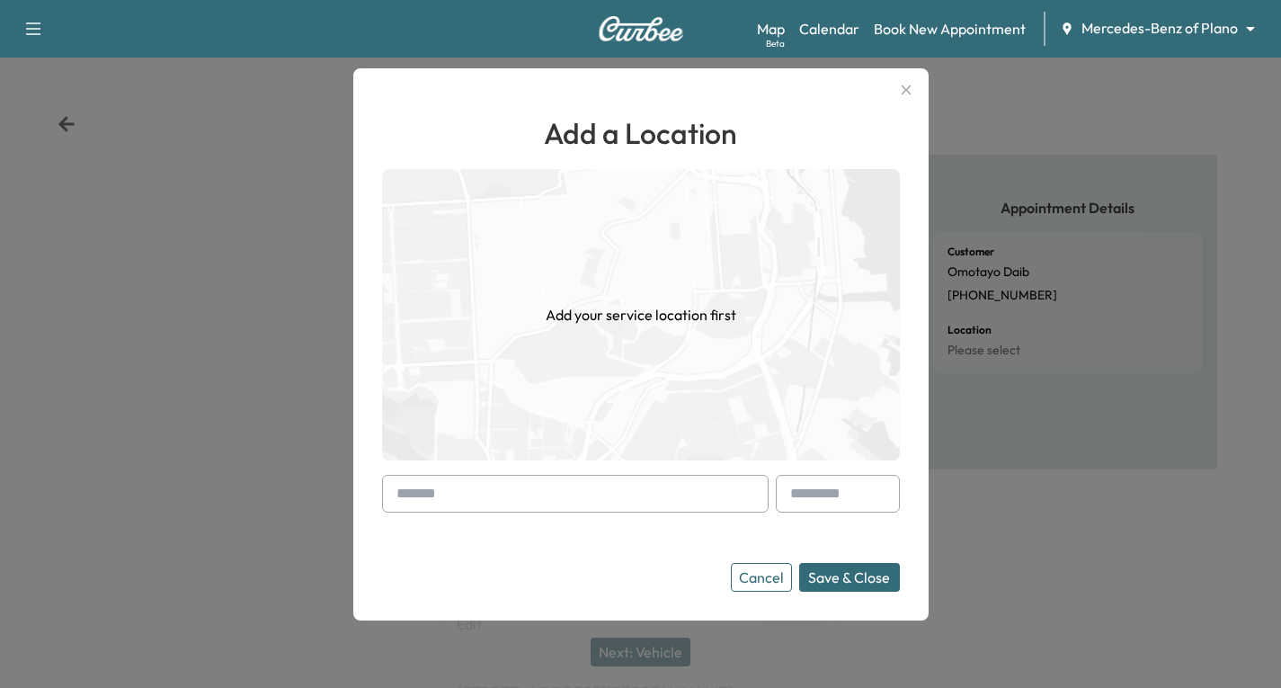  What do you see at coordinates (641, 315) in the screenshot?
I see `img: empty-map-CL6vilOE.png` at bounding box center [641, 315].